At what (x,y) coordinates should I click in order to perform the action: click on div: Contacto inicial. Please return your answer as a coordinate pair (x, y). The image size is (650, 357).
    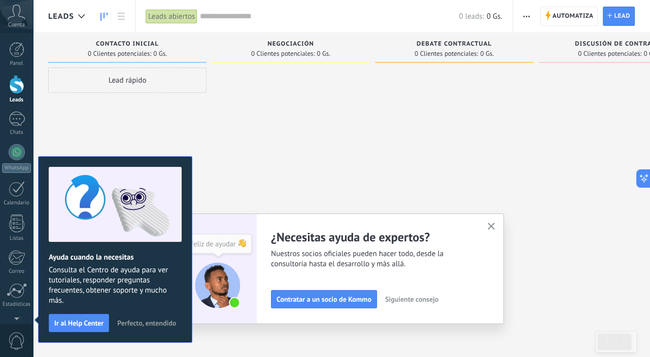
    Looking at the image, I should click on (127, 45).